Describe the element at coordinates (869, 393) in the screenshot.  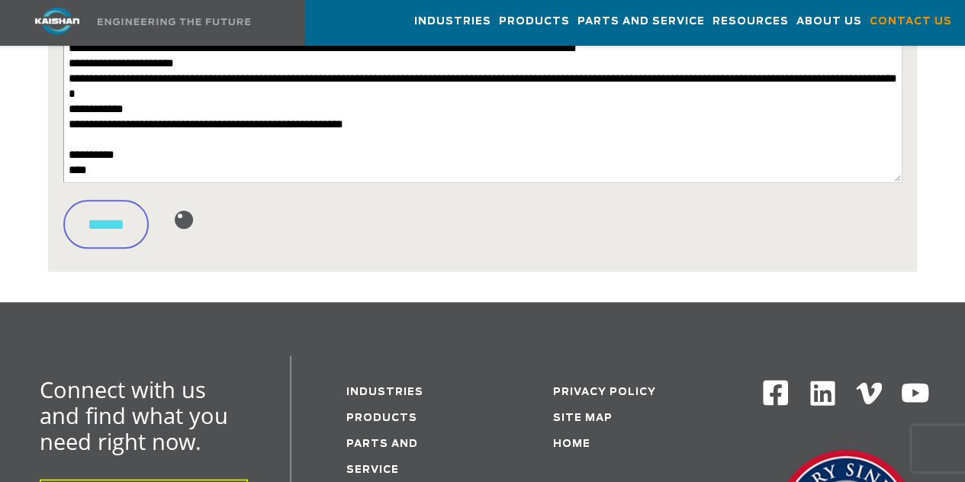
I see `img: Vimeo` at that location.